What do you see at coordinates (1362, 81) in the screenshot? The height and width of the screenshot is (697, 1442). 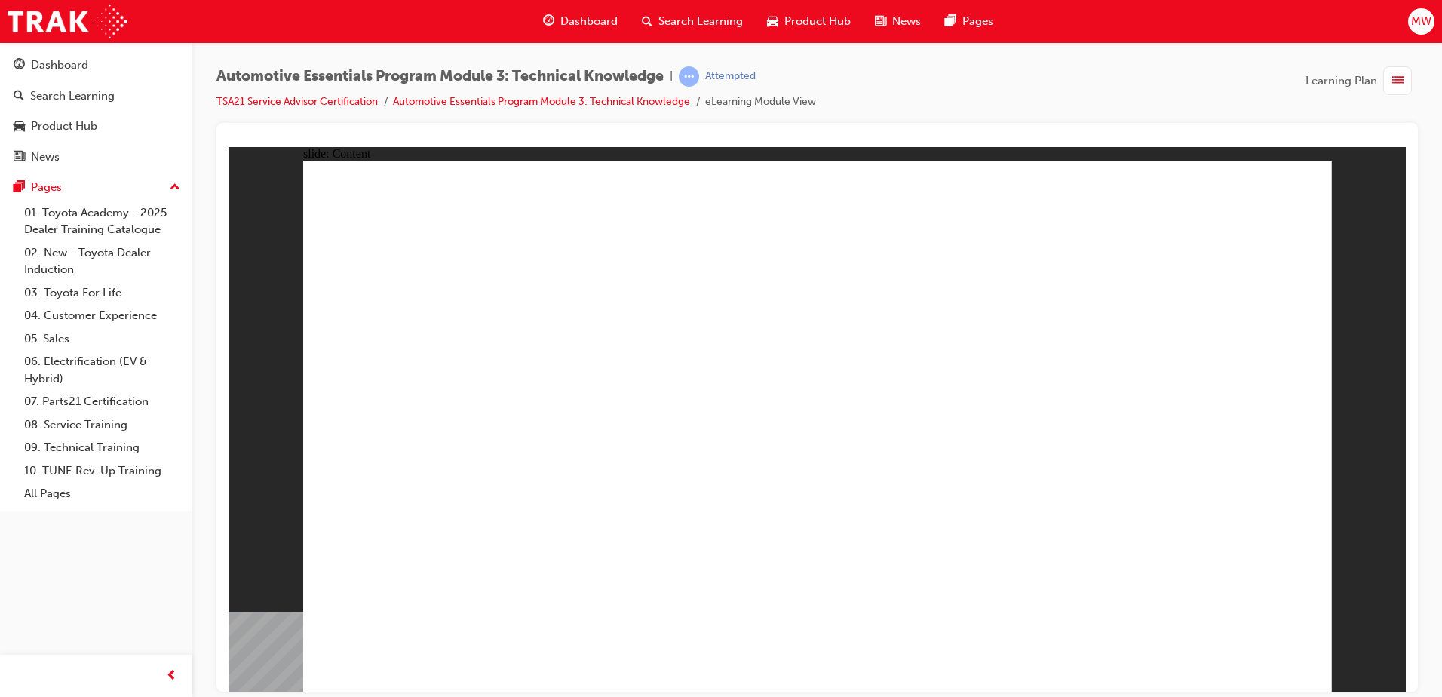 I see `button: Learning Plan` at bounding box center [1362, 81].